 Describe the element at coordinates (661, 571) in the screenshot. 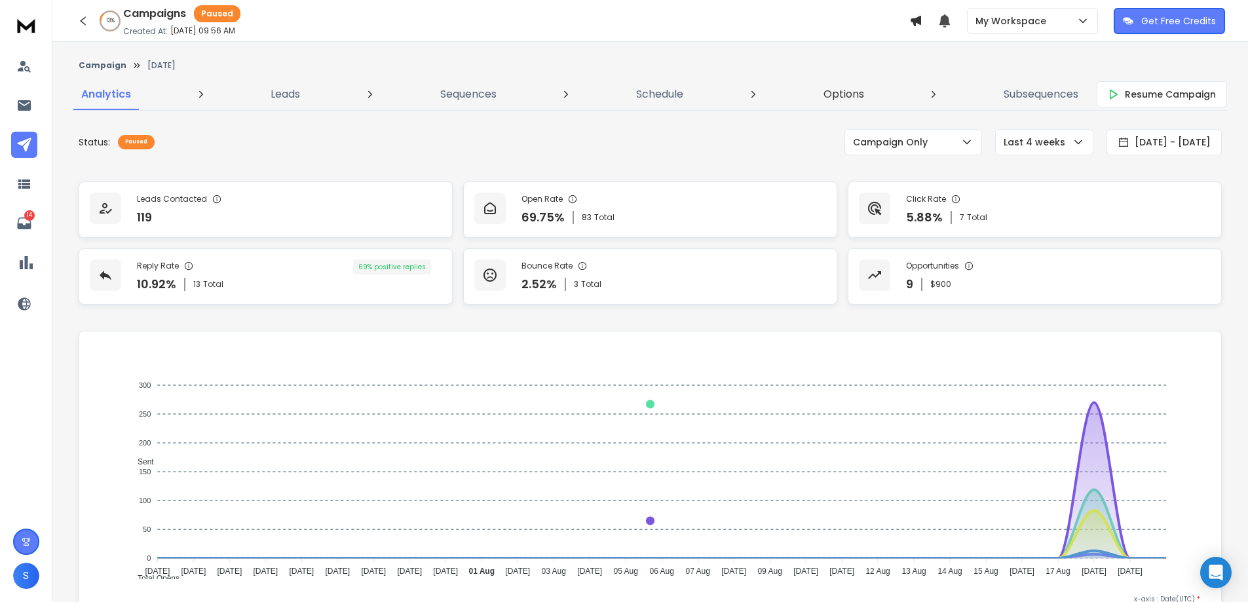

I see `tspan: 06 Aug` at that location.